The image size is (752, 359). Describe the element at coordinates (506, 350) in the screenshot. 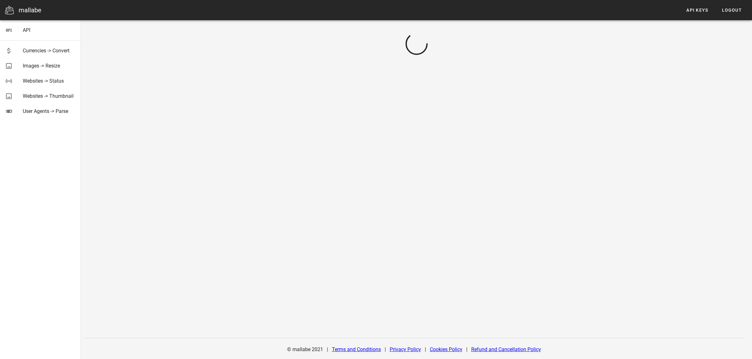

I see `a: Refund and Cancellation Policy` at that location.